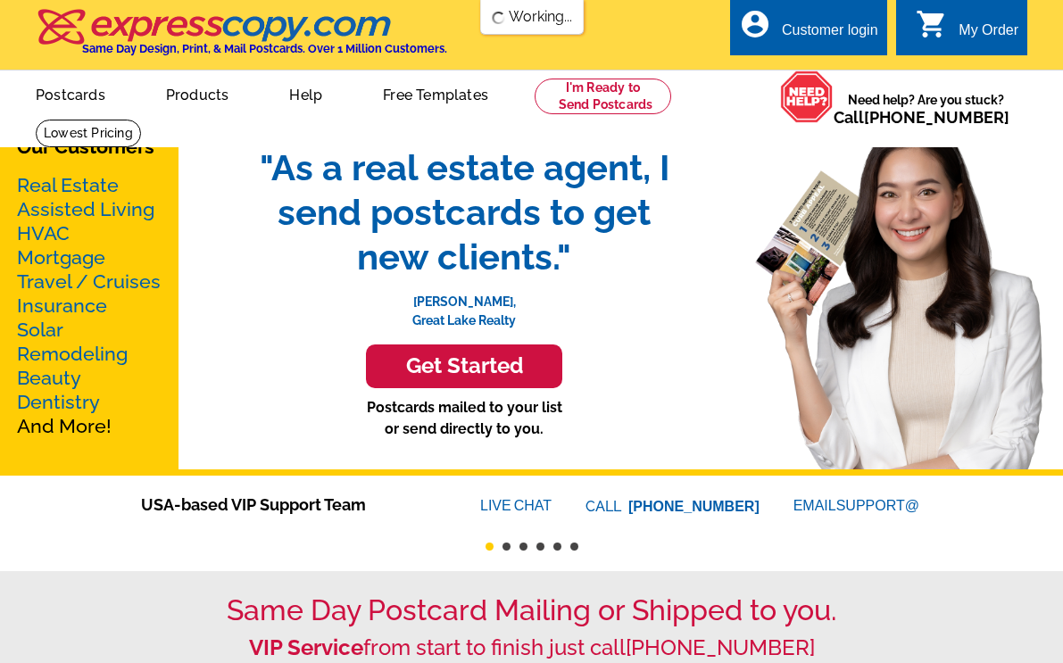  What do you see at coordinates (43, 233) in the screenshot?
I see `a: HVAC` at bounding box center [43, 233].